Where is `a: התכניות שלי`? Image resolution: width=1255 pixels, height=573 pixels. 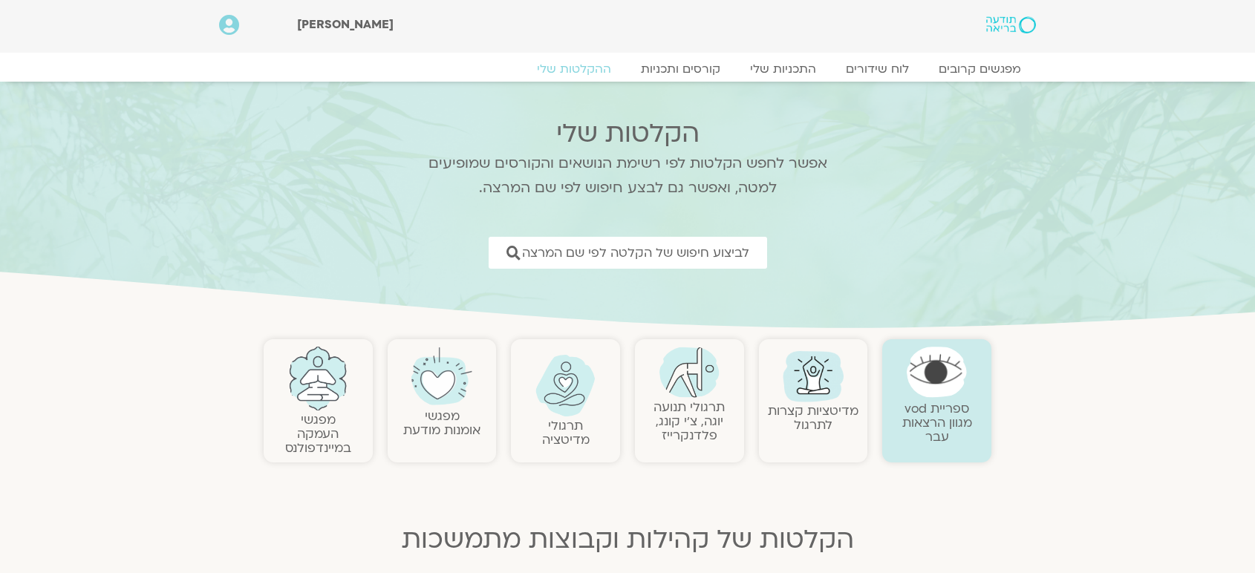
a: התכניות שלי is located at coordinates (782, 69).